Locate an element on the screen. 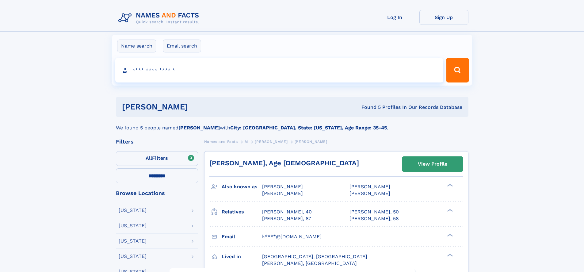 Image resolution: width=584 pixels, height=272 pixels. label: Filters is located at coordinates (157, 159).